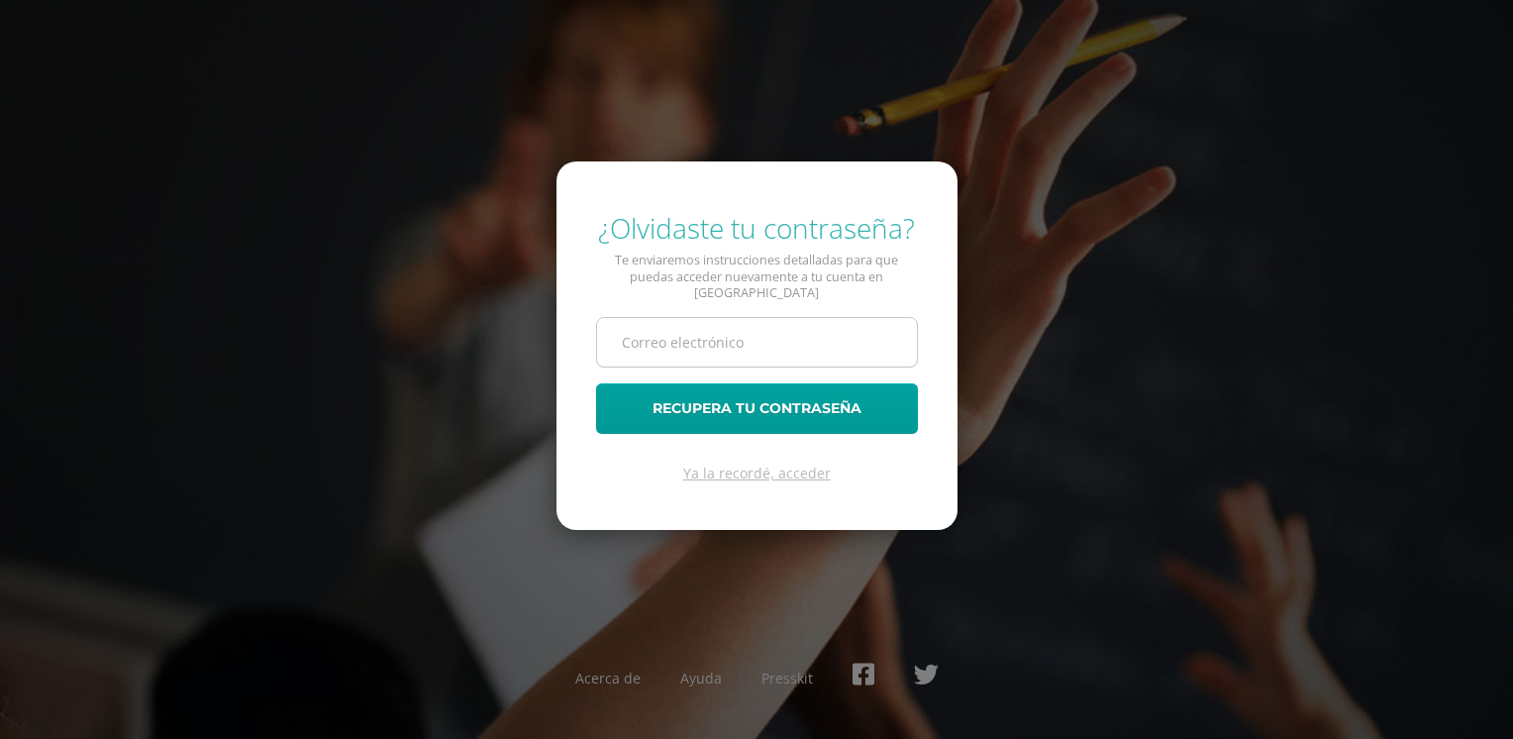  Describe the element at coordinates (756, 228) in the screenshot. I see `div: ¿Olvidaste tu contraseña?` at that location.